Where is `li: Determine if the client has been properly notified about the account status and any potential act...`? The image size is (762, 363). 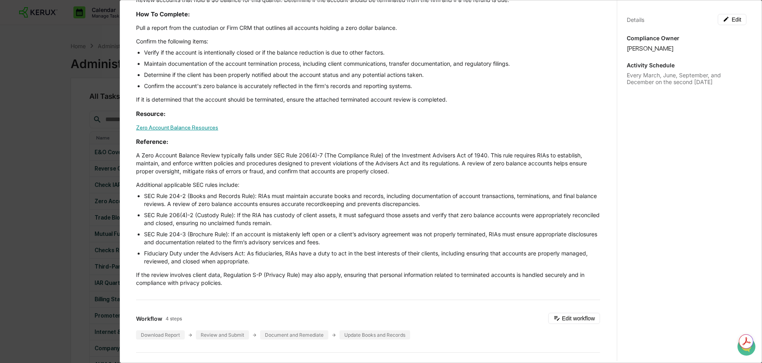
li: Determine if the client has been properly notified about the account status and any potential act... is located at coordinates (372, 75).